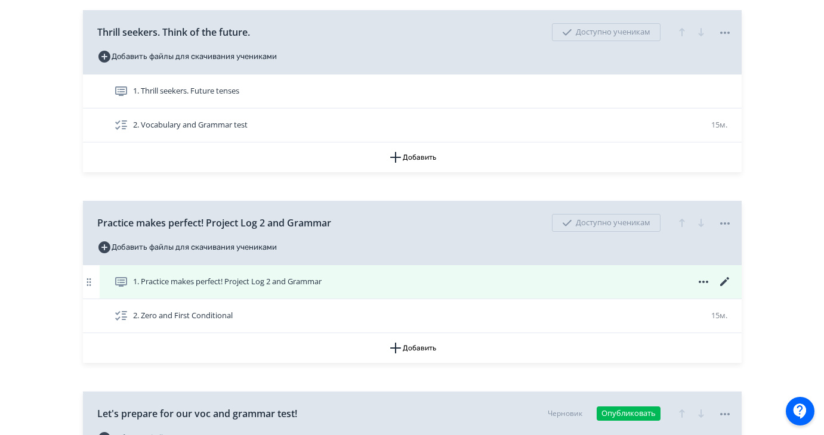 This screenshot has height=435, width=824. What do you see at coordinates (412, 316) in the screenshot?
I see `div: 2. Zero and First Conditional15м.` at bounding box center [412, 316].